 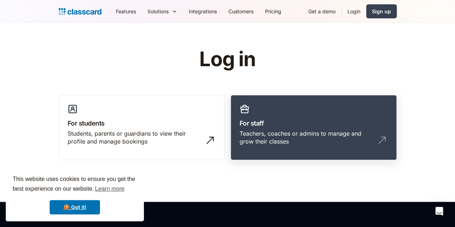 What do you see at coordinates (110, 189) in the screenshot?
I see `a: learn more about cookies` at bounding box center [110, 189].